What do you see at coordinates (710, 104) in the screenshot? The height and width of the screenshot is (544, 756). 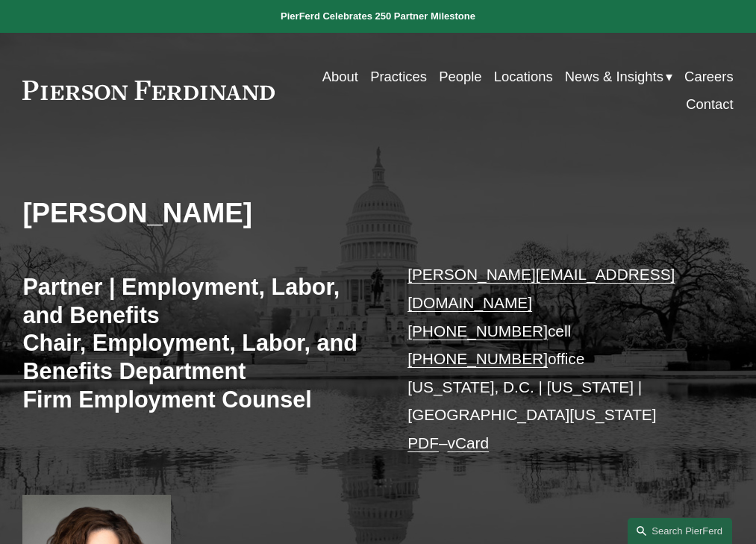 I see `a: Contact` at bounding box center [710, 104].